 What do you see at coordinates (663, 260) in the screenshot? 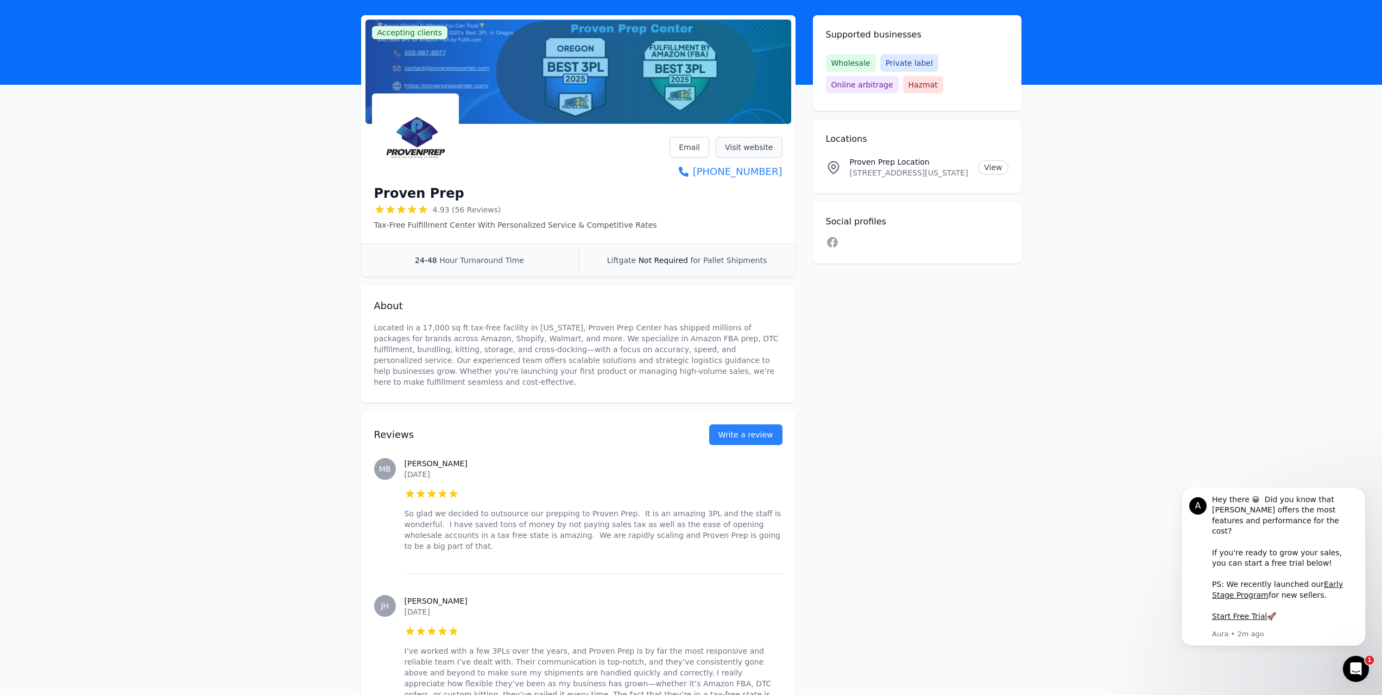
I see `span: Not Required` at bounding box center [663, 260].